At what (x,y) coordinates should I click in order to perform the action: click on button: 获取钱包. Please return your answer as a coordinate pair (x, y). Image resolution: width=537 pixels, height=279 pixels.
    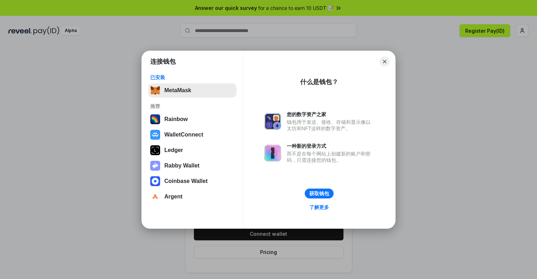
    Looking at the image, I should click on (319, 194).